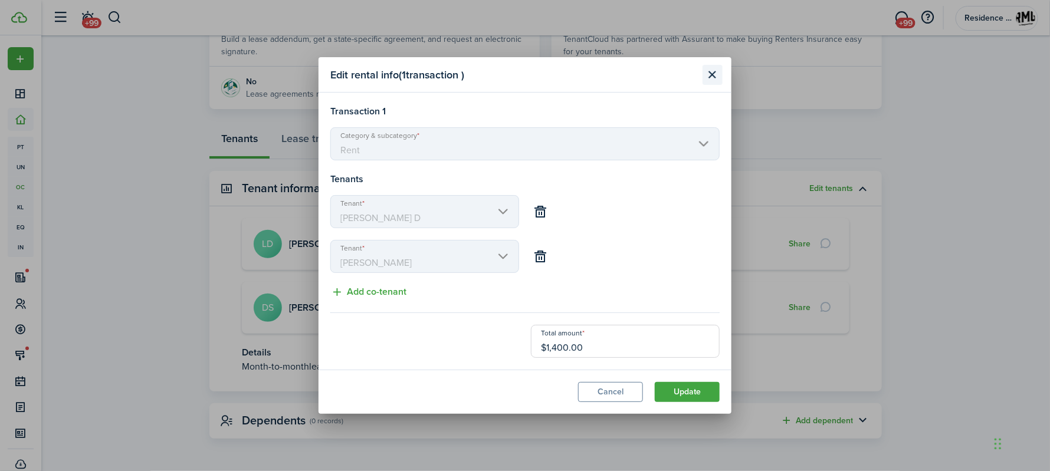 This screenshot has width=1050, height=471. Describe the element at coordinates (687, 392) in the screenshot. I see `button: Update` at that location.